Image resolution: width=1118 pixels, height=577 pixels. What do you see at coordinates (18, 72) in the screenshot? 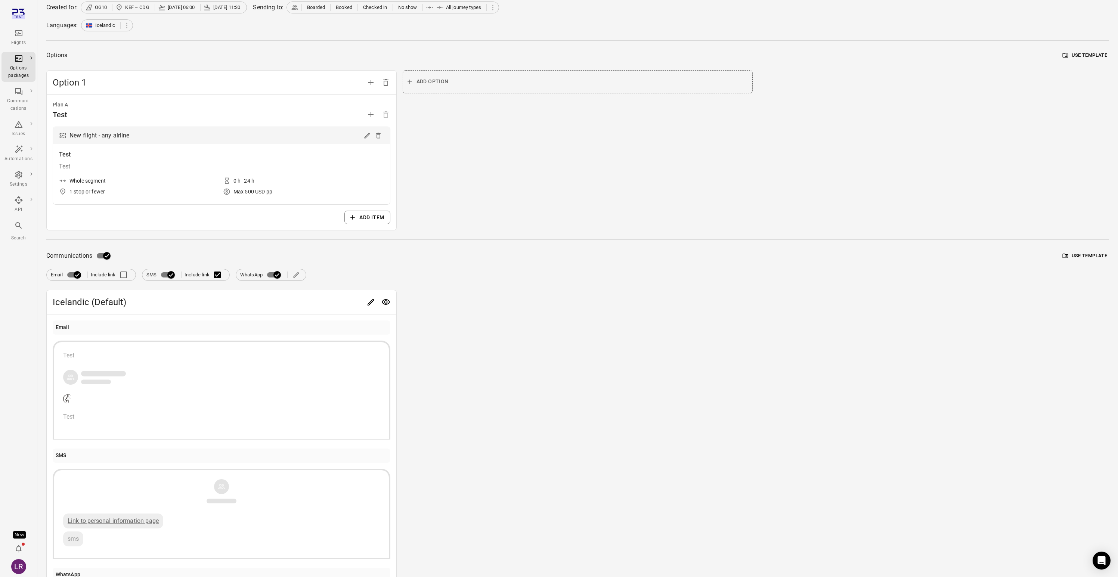
I see `div: Options packages` at bounding box center [18, 72].